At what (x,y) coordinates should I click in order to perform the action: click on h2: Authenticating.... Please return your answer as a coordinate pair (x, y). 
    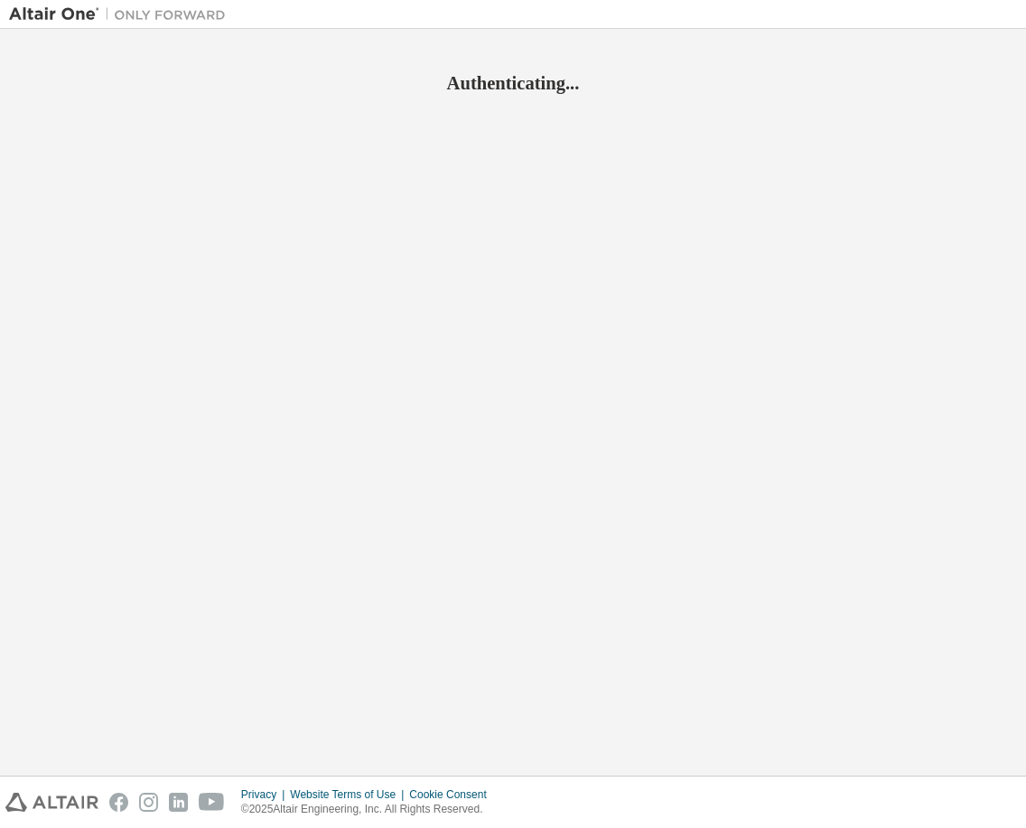
    Looking at the image, I should click on (513, 83).